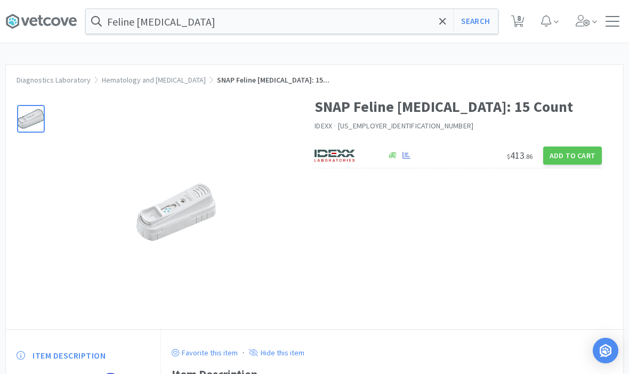 This screenshot has height=374, width=629. Describe the element at coordinates (323, 126) in the screenshot. I see `a: IDEXX` at that location.